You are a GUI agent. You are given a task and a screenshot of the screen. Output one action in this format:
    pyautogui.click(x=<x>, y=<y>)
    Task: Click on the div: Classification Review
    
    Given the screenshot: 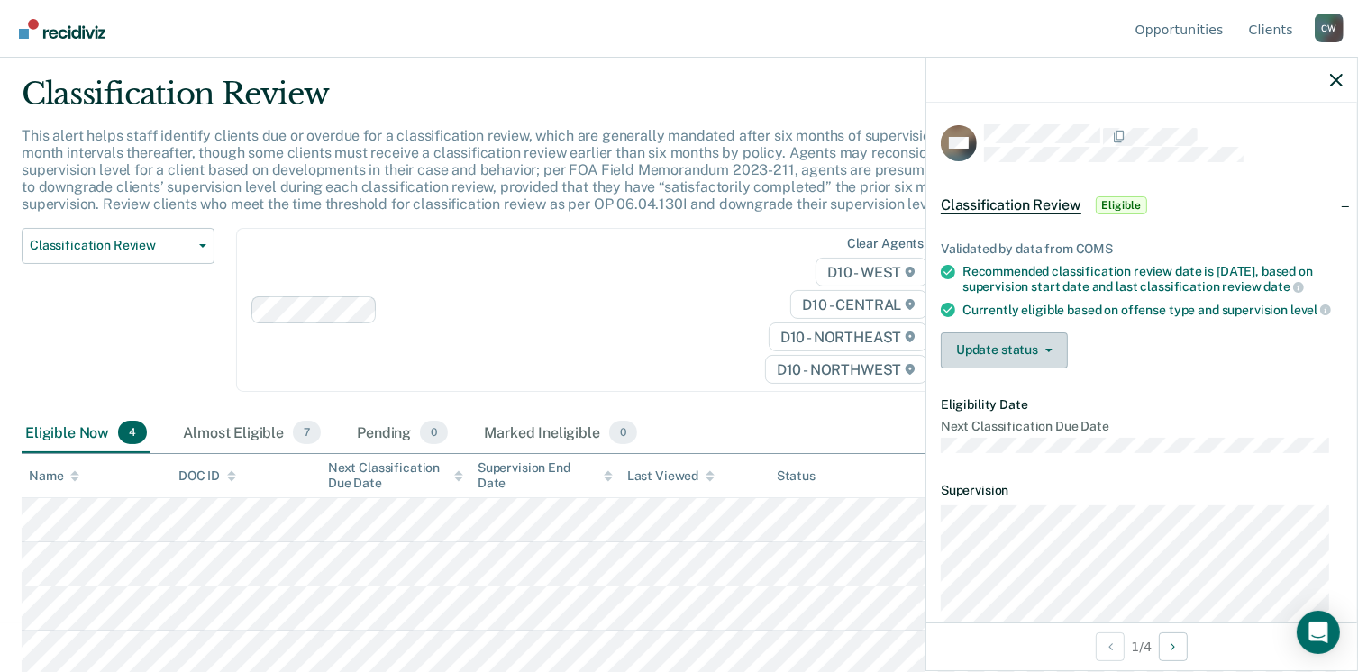 What is the action you would take?
    pyautogui.click(x=531, y=101)
    